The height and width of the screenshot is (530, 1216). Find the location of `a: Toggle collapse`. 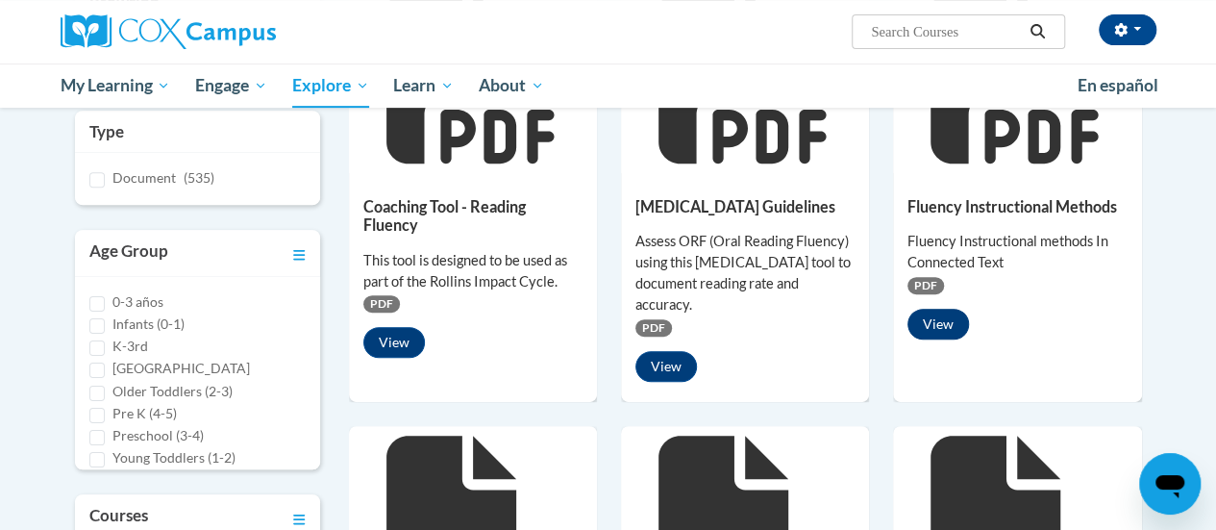

a: Toggle collapse is located at coordinates (299, 253).